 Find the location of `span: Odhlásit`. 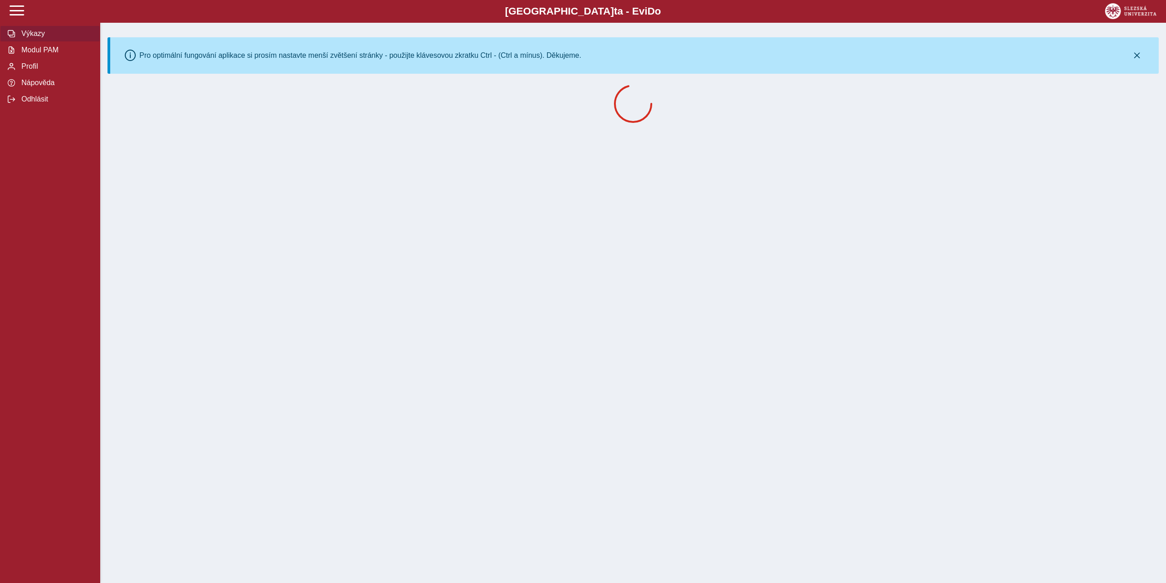

span: Odhlásit is located at coordinates (56, 99).